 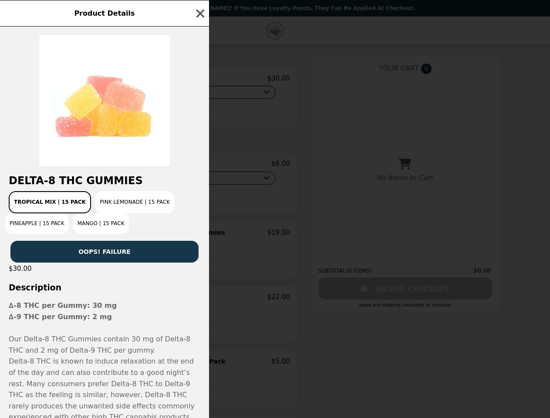 I want to click on button: OOPS! FAILURE, so click(x=105, y=252).